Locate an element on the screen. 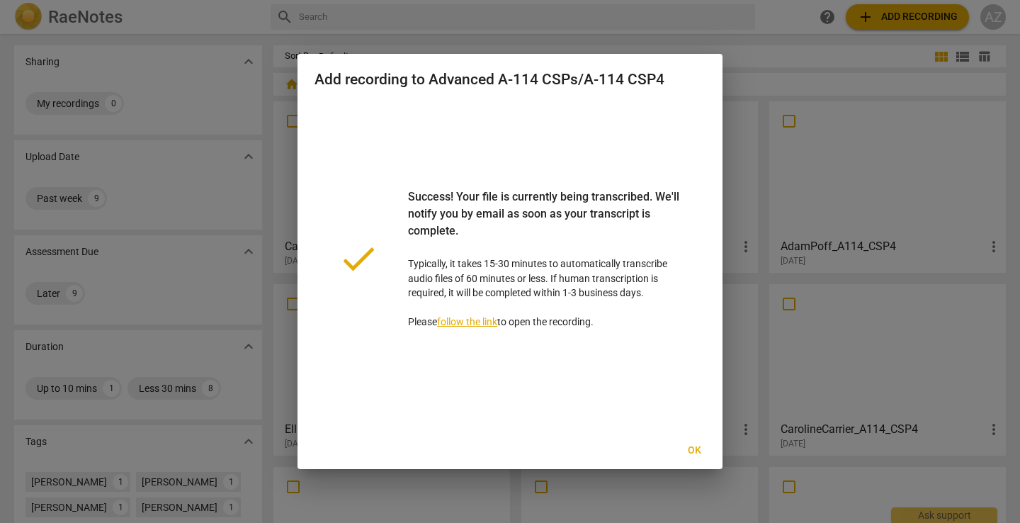  span: Ok is located at coordinates (694, 451).